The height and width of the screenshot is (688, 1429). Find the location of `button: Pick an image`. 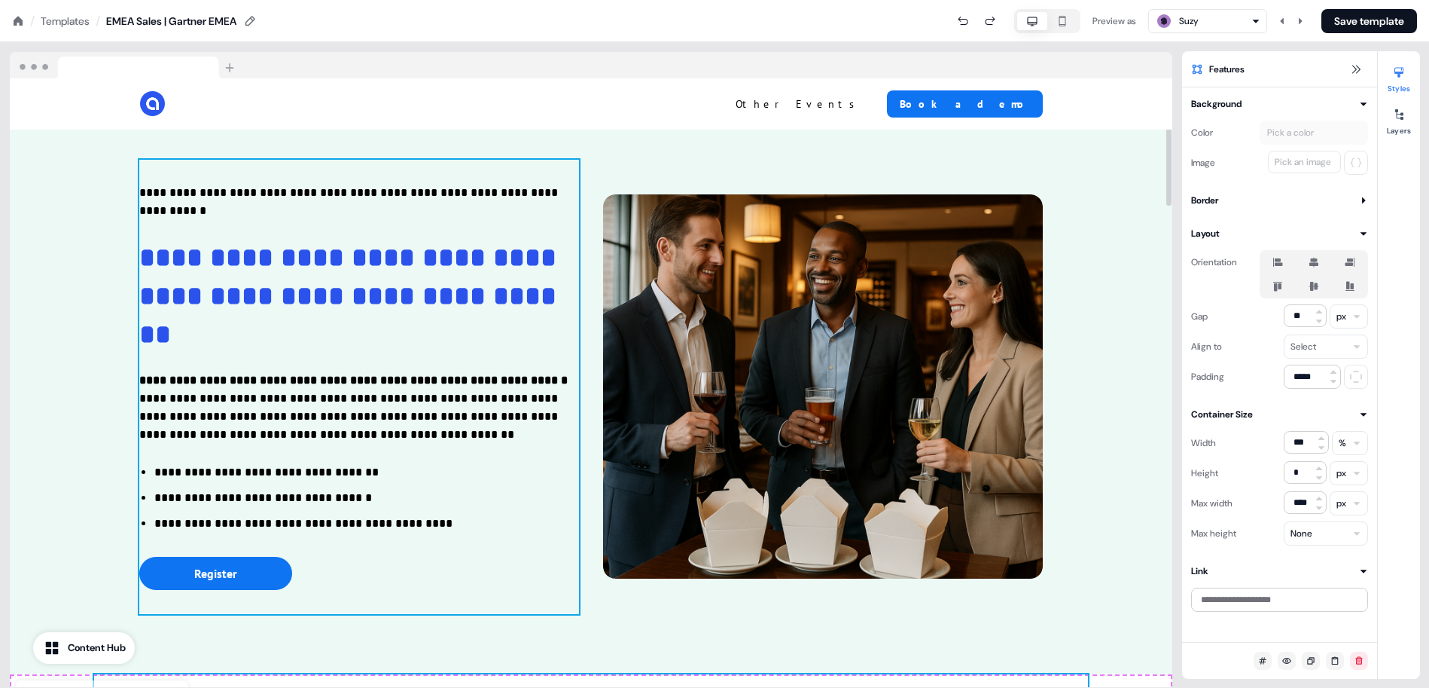

button: Pick an image is located at coordinates (1304, 162).